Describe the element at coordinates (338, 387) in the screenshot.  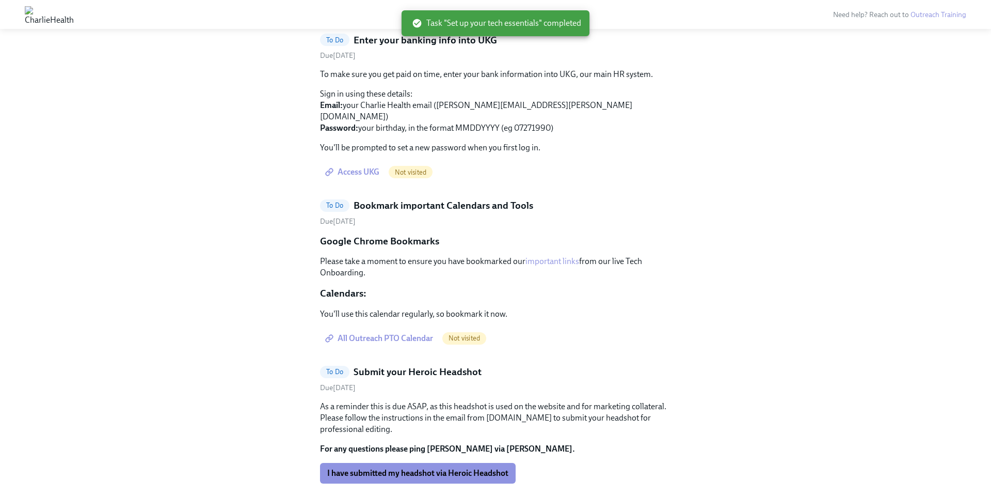
I see `span: Friday, October 10th 2025, 10:00 am` at that location.